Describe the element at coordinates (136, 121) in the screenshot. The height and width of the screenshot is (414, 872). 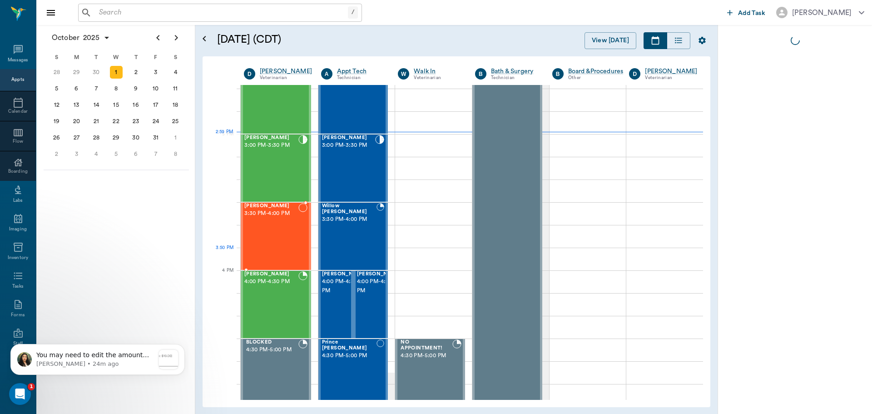
I see `div: Thursday, October 23, 2025` at that location.